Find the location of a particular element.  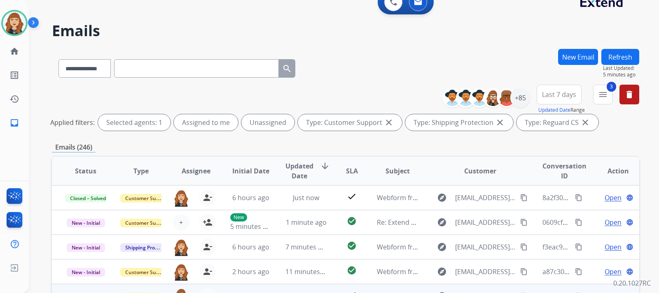

div: Type: Shipping Protection is located at coordinates (459, 123).